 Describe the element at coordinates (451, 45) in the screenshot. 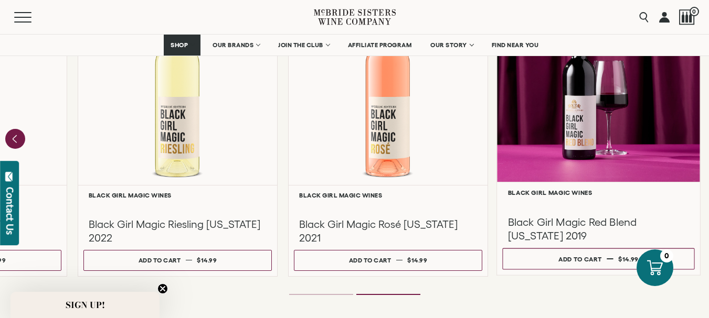

I see `a: OUR STORY` at that location.